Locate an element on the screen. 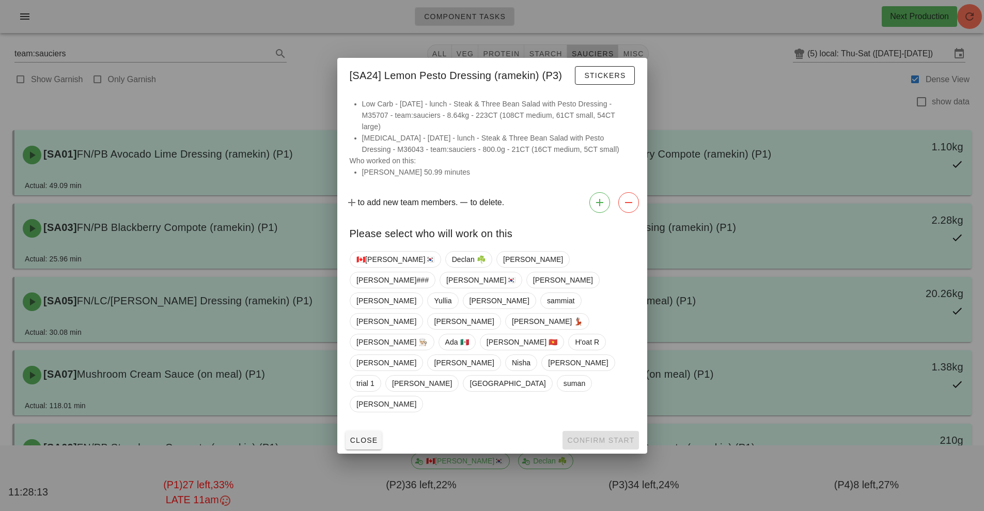  span: H'oat R is located at coordinates (587, 342).